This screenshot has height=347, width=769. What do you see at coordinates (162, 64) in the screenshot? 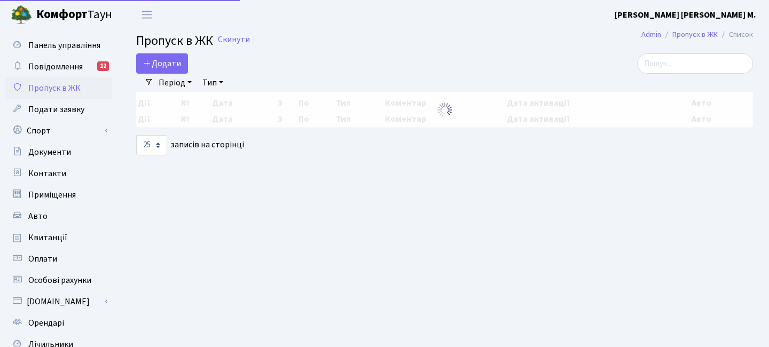
I see `a: Додати` at bounding box center [162, 64].